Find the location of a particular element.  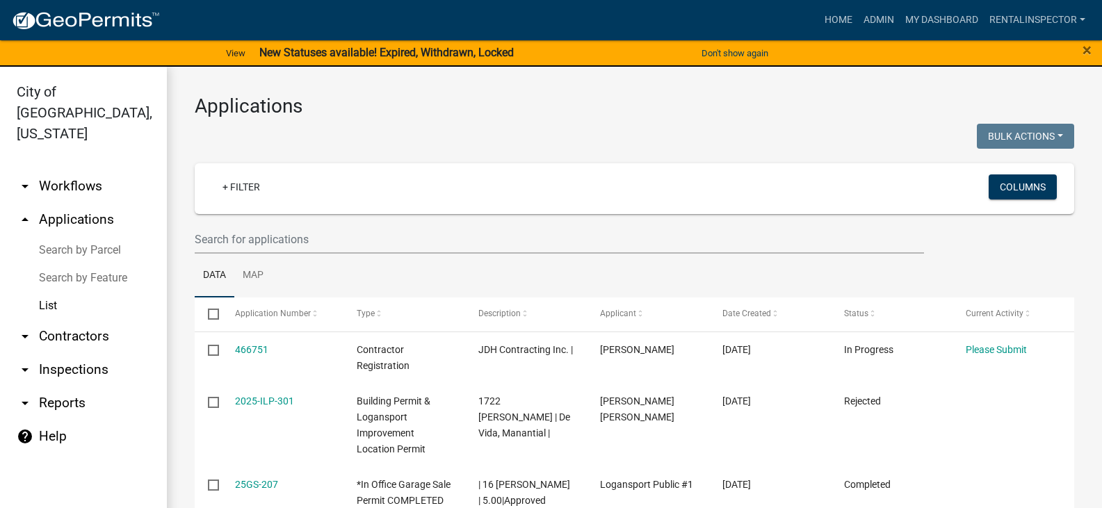

h3: Applications is located at coordinates (634, 106).